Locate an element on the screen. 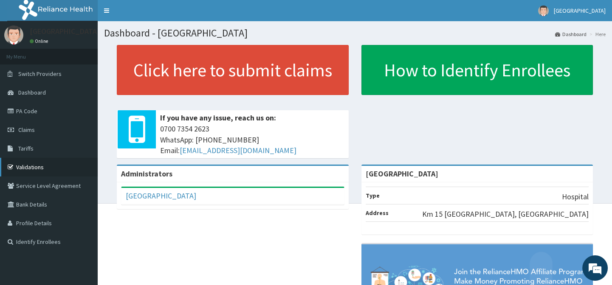 The height and width of the screenshot is (285, 612). a: Click here to submit claims is located at coordinates (233, 70).